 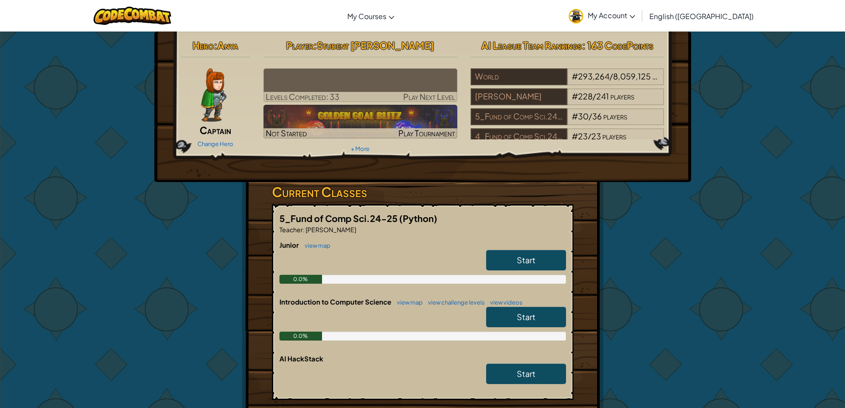 I want to click on img: avatar, so click(x=576, y=16).